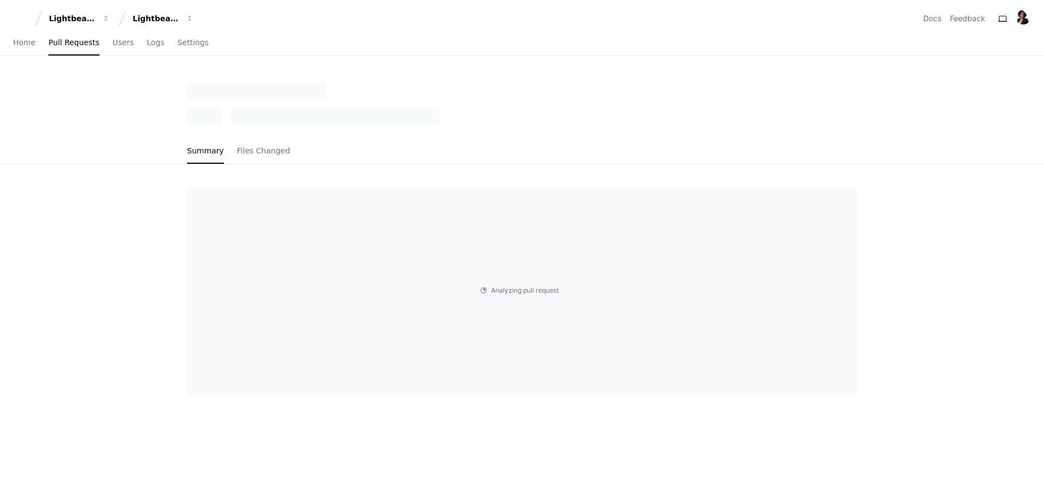 The width and height of the screenshot is (1044, 500). Describe the element at coordinates (264, 151) in the screenshot. I see `span: Files Changed` at that location.